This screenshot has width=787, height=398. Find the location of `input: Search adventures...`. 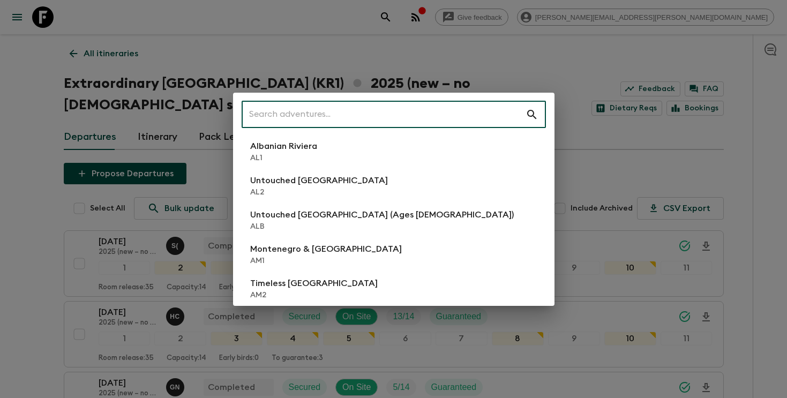

input: Search adventures... is located at coordinates (384, 115).